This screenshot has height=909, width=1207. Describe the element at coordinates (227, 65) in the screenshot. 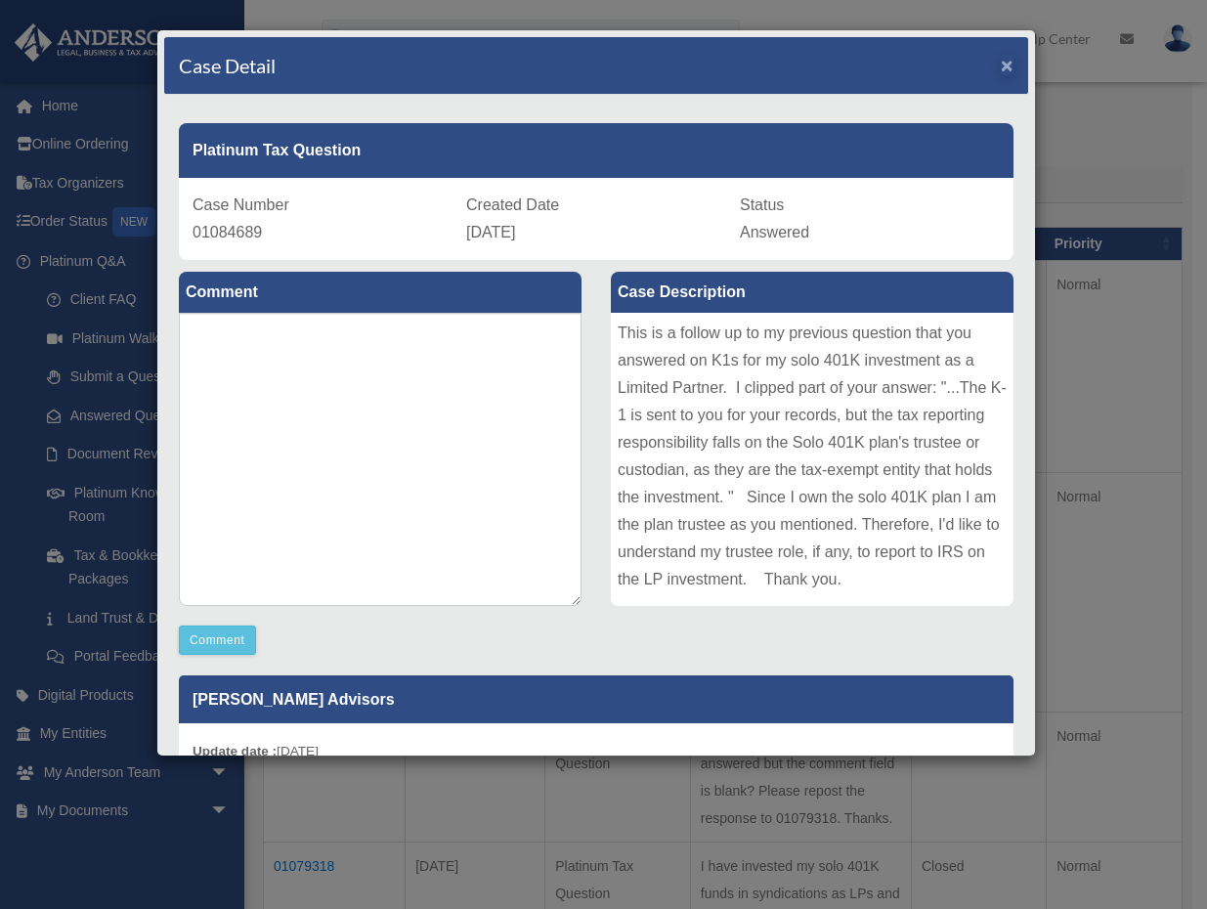

I see `h4: Case Detail` at that location.